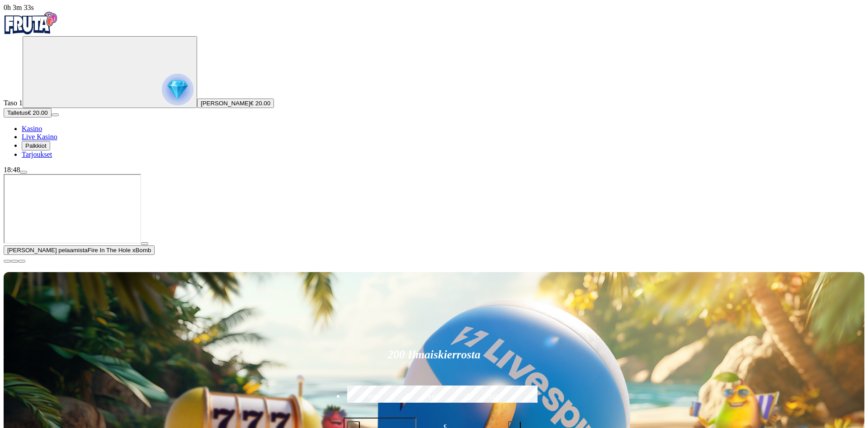 Image resolution: width=868 pixels, height=428 pixels. I want to click on span: user session time, so click(19, 7).